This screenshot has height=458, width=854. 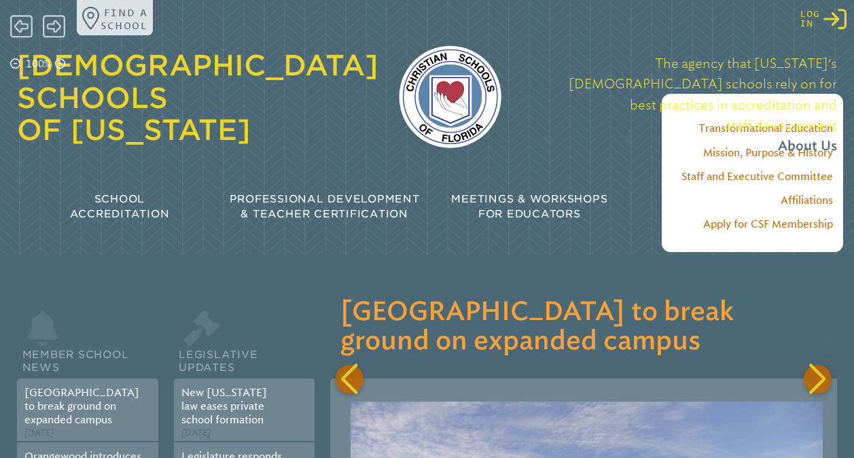 I want to click on a: Affiliations, so click(x=807, y=201).